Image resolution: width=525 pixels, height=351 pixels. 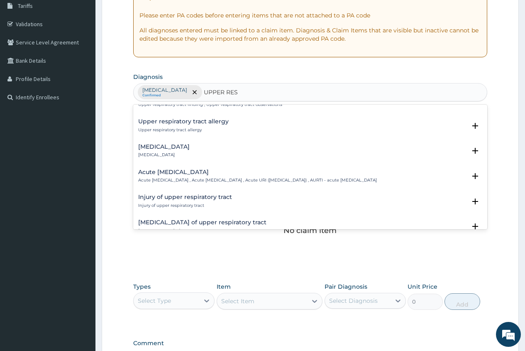 What do you see at coordinates (462, 302) in the screenshot?
I see `button: Add` at bounding box center [462, 302].